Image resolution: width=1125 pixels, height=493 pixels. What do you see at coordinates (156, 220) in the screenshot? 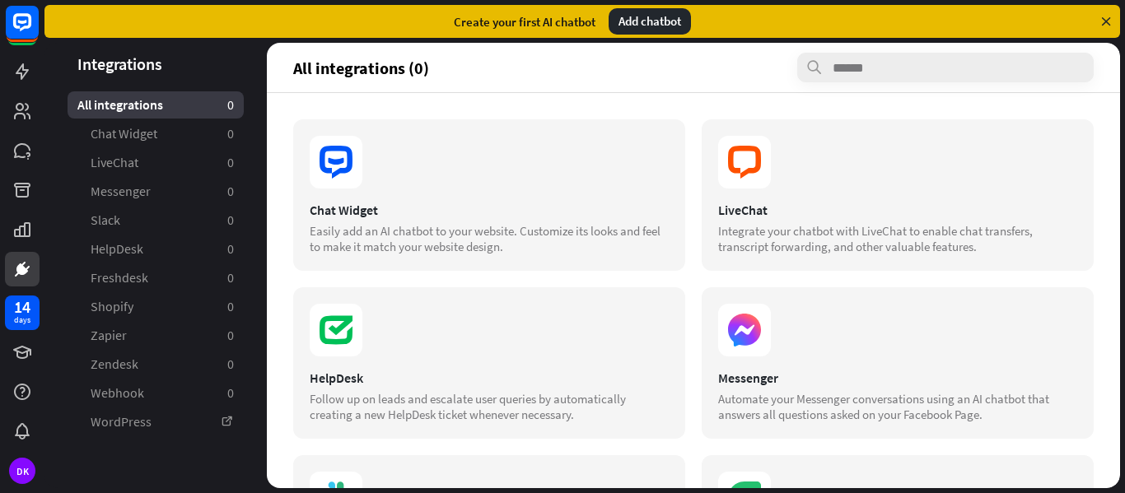
I see `a: Slack 0` at bounding box center [156, 220].